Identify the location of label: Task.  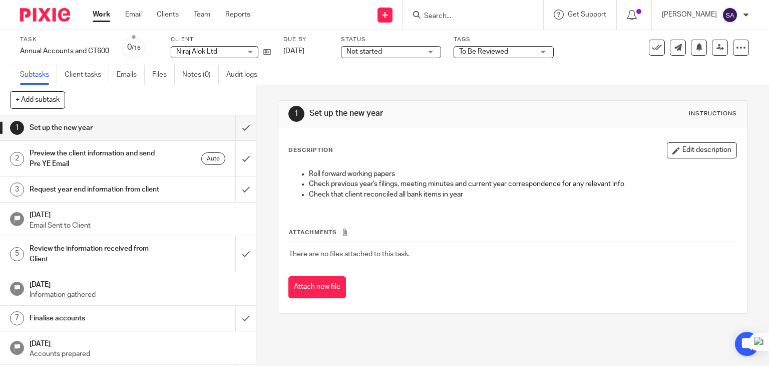
(65, 40).